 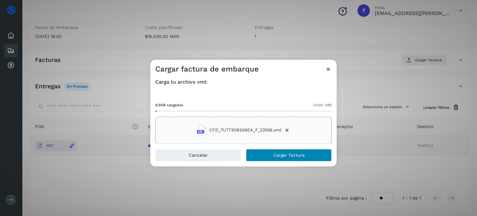 What do you see at coordinates (323, 105) in the screenshot?
I see `span: límite 1MB` at bounding box center [323, 105].